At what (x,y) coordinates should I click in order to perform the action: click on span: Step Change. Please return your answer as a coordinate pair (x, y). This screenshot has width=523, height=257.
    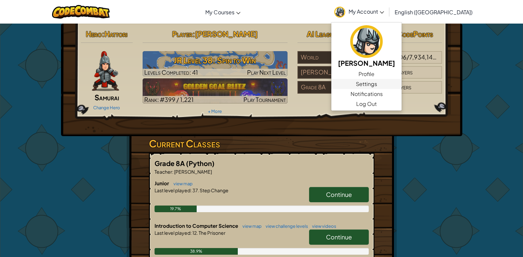
    Looking at the image, I should click on (214, 190).